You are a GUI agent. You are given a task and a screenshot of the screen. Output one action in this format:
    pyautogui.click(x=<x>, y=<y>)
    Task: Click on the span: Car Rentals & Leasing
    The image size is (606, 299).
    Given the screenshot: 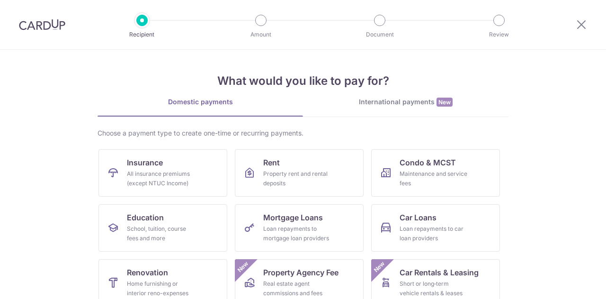 What is the action you would take?
    pyautogui.click(x=439, y=272)
    